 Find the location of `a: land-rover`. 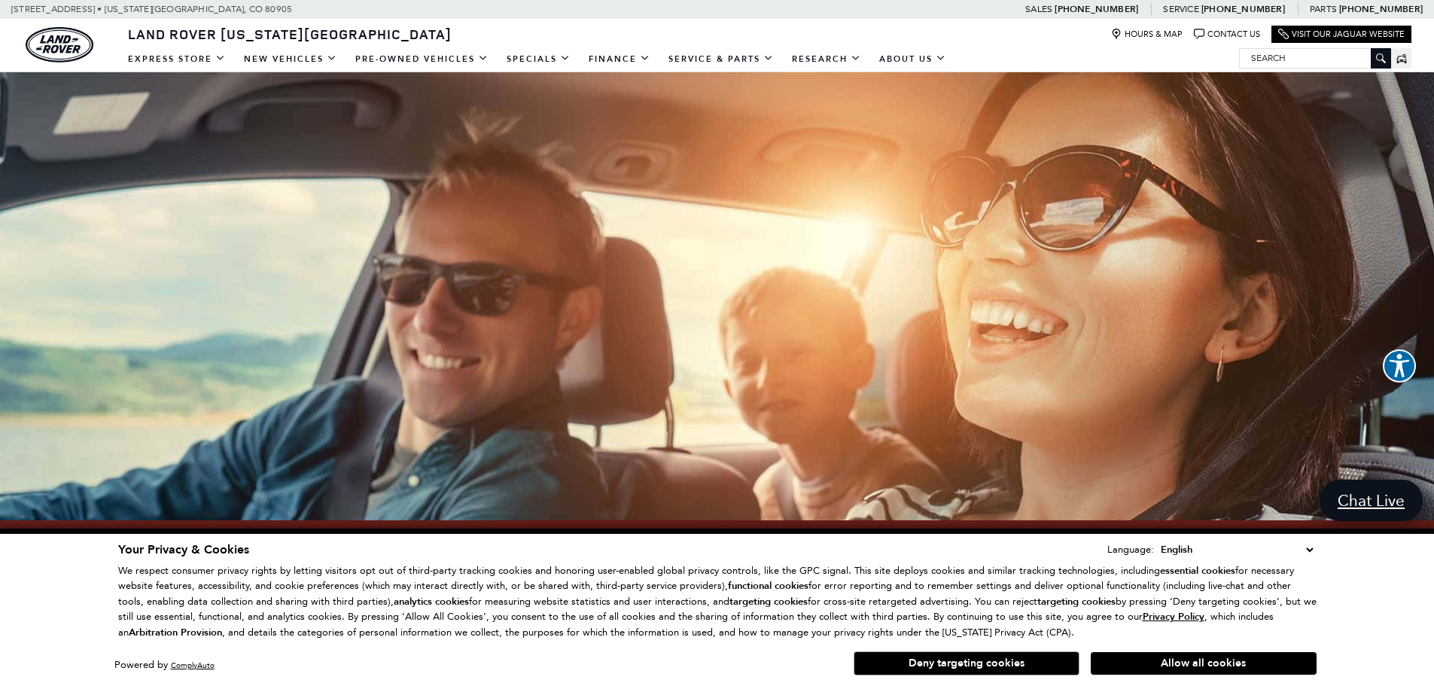

a: land-rover is located at coordinates (59, 44).